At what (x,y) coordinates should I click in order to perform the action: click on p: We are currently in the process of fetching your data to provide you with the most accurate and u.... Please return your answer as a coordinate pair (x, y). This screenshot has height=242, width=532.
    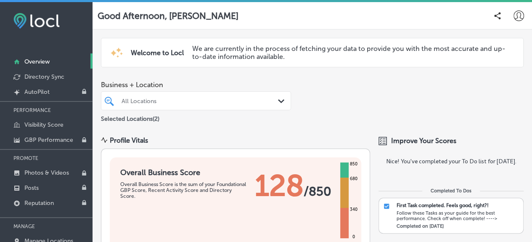
    Looking at the image, I should click on (351, 53).